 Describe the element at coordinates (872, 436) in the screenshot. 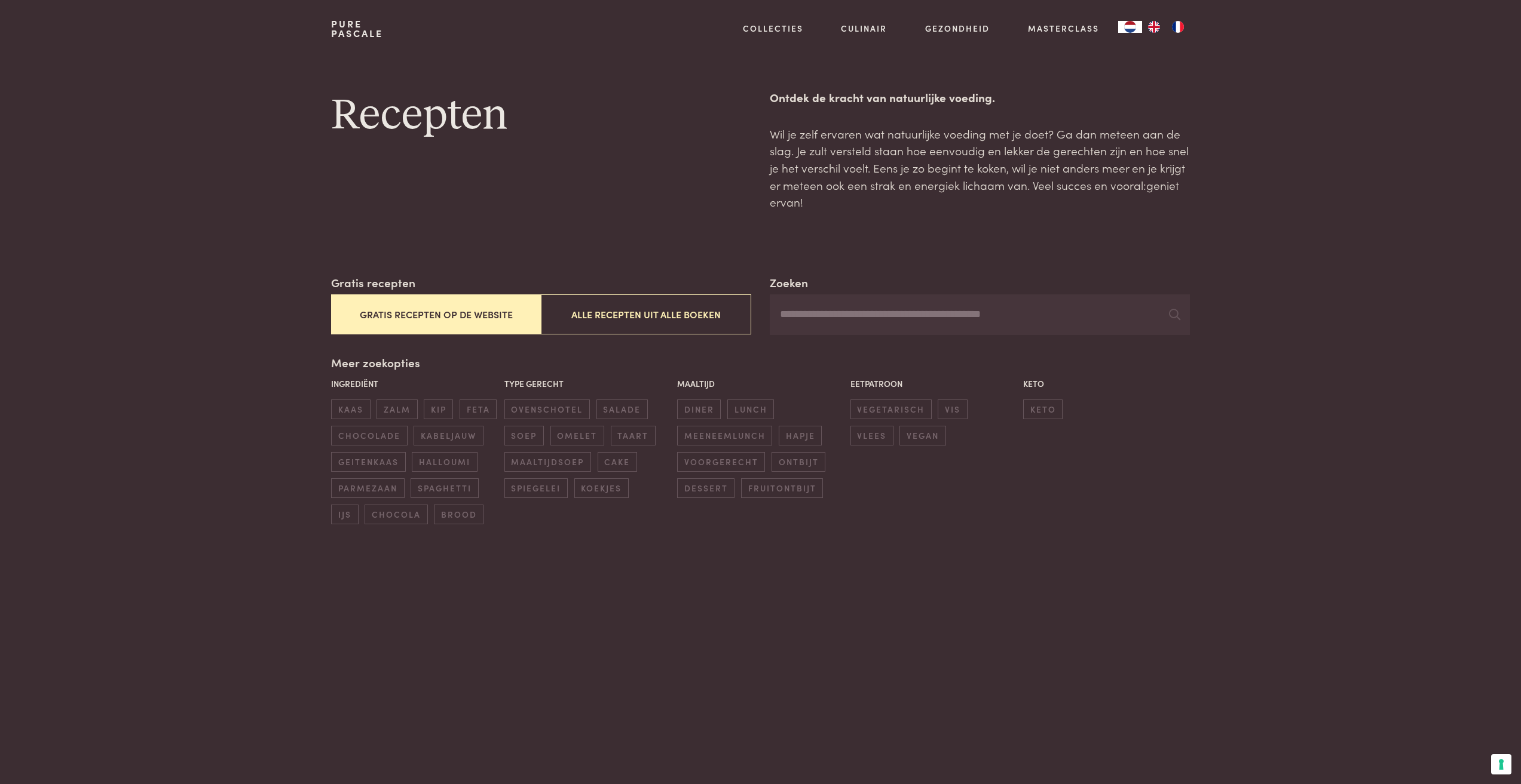

I see `span: vlees` at that location.